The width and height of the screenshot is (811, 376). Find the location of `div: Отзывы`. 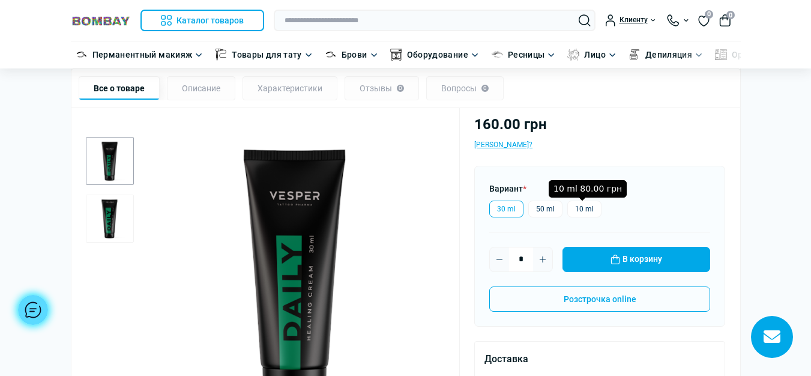

div: Отзывы is located at coordinates (382, 88).